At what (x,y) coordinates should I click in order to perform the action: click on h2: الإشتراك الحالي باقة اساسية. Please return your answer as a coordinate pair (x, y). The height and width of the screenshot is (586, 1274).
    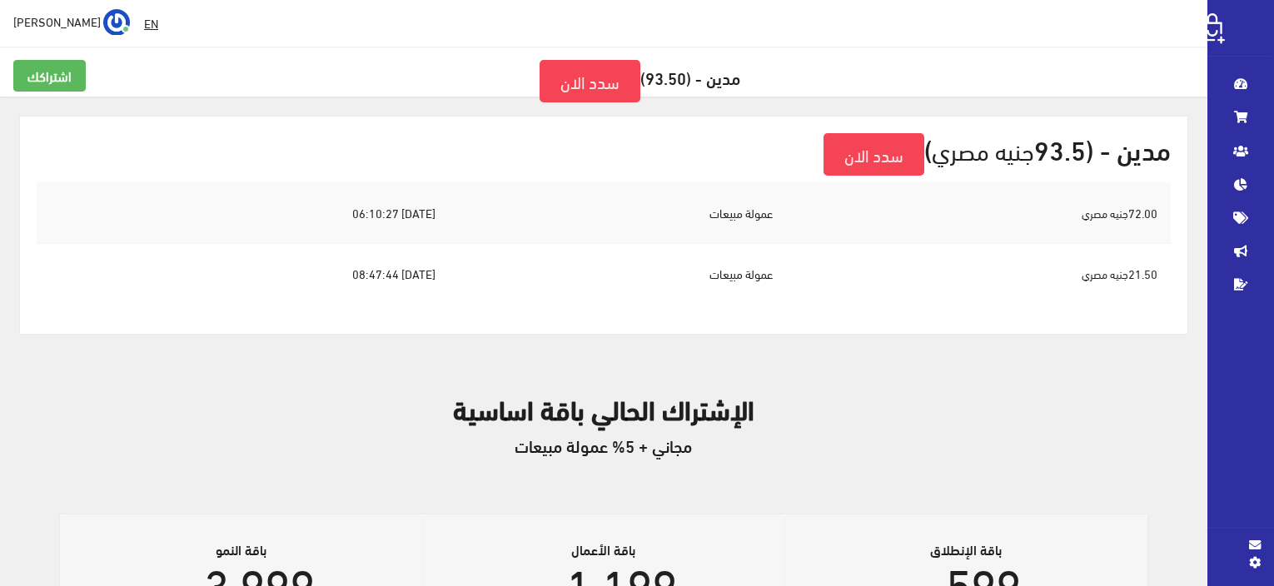
    Looking at the image, I should click on (604, 408).